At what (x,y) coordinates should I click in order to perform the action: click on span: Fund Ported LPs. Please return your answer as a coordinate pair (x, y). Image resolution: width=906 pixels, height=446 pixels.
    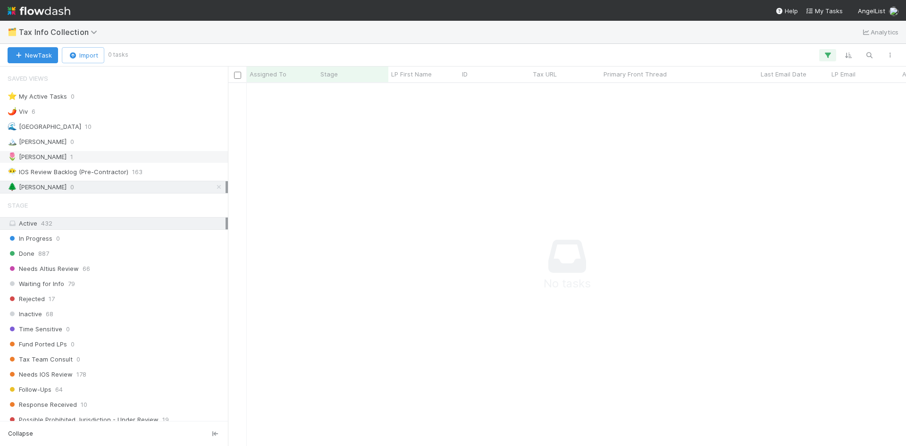
    Looking at the image, I should click on (37, 344).